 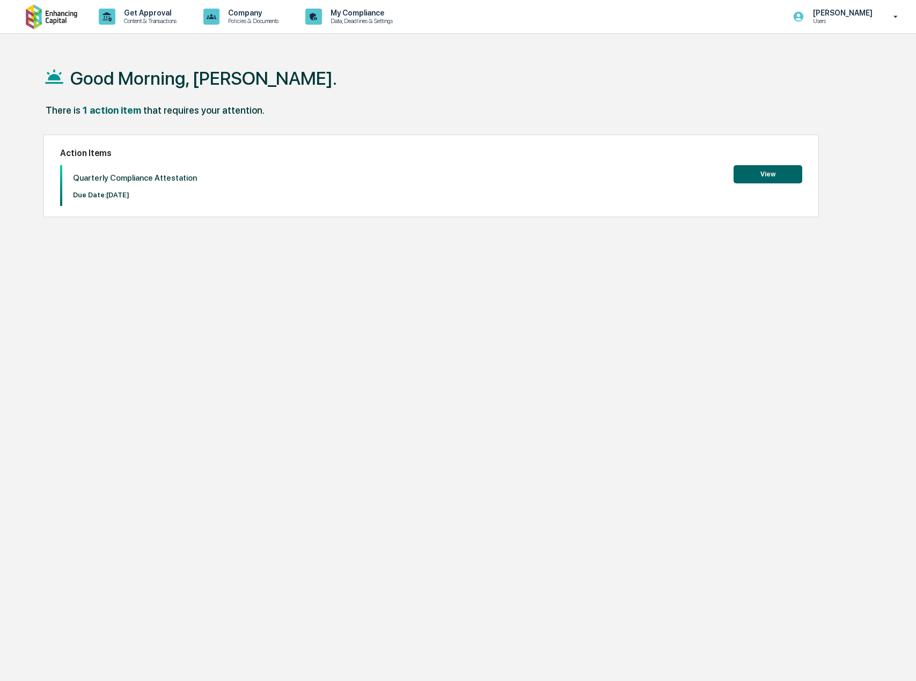 What do you see at coordinates (360, 21) in the screenshot?
I see `p: Data, Deadlines & Settings` at bounding box center [360, 21].